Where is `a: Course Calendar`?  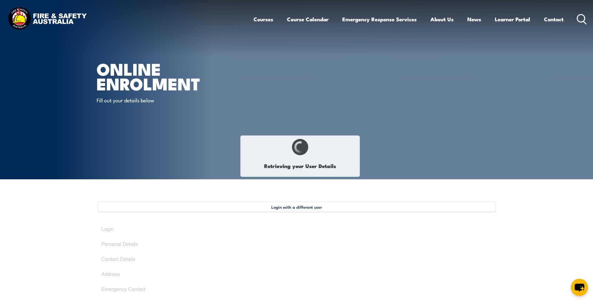 a: Course Calendar is located at coordinates (307, 19).